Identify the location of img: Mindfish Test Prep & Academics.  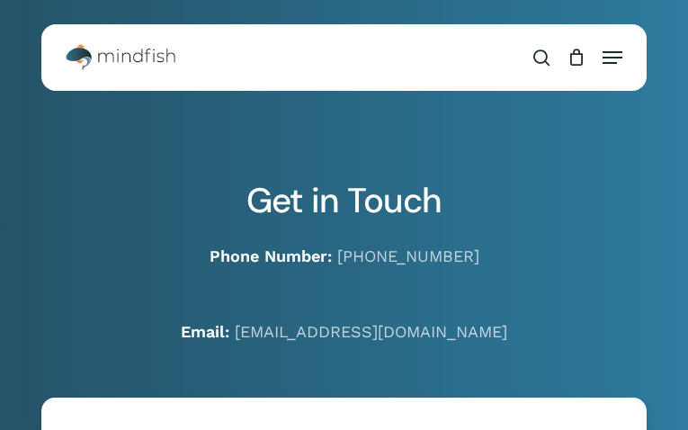
(121, 58).